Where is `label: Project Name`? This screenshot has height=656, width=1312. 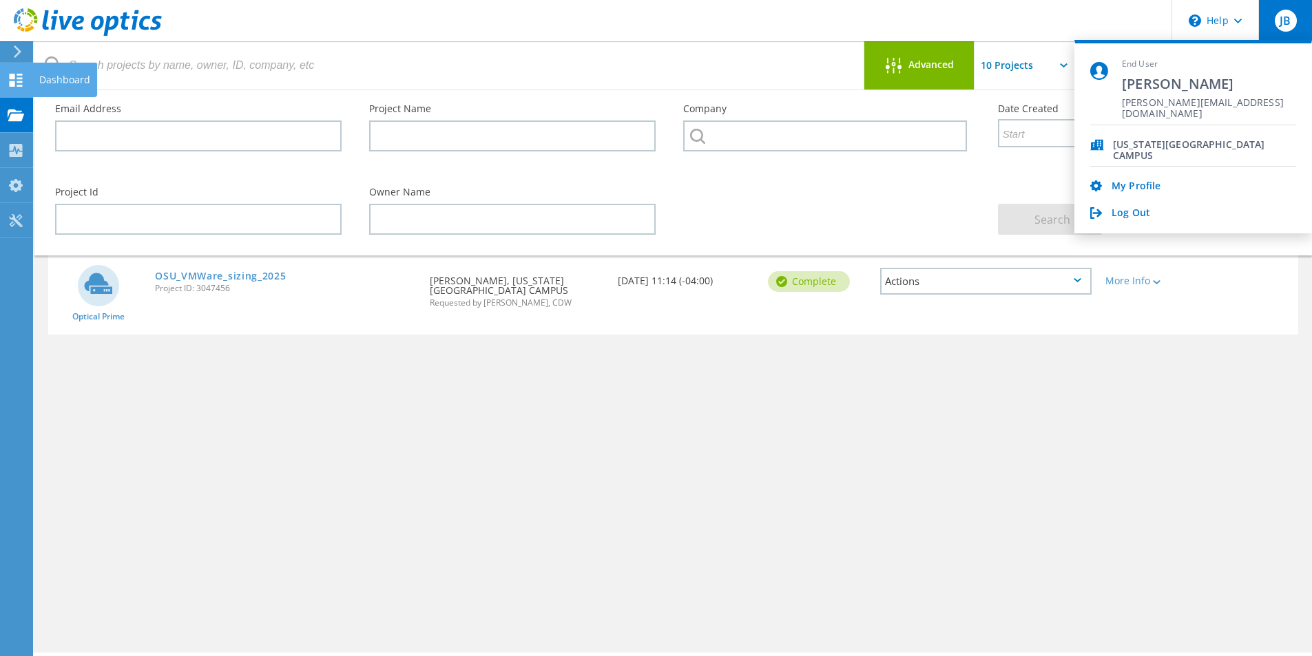 label: Project Name is located at coordinates (512, 109).